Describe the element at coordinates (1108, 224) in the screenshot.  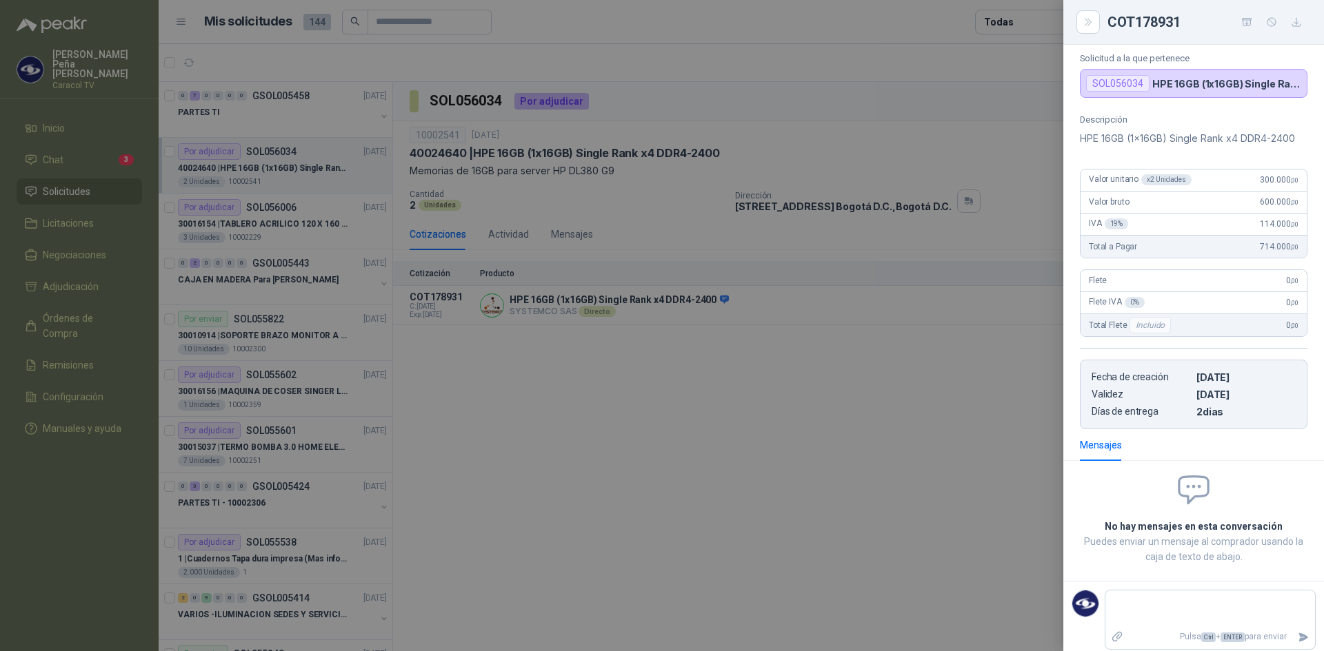
I see `span: IVA` at that location.